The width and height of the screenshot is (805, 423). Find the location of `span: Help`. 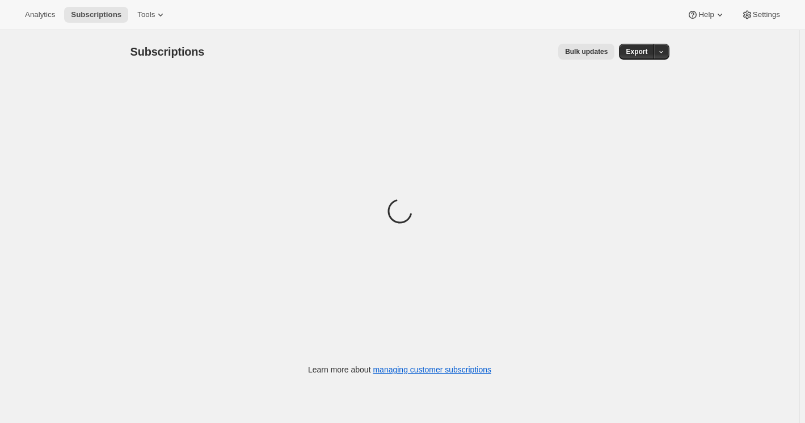

span: Help is located at coordinates (706, 15).